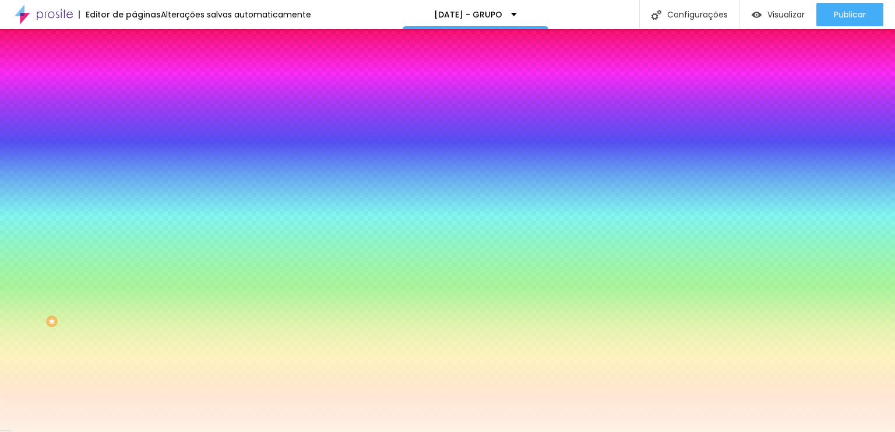 The image size is (895, 432). I want to click on span: Publicar, so click(849, 15).